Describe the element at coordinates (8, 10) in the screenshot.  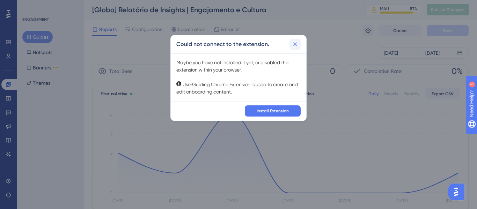
I see `img: launcher-image-alternative-text` at that location.